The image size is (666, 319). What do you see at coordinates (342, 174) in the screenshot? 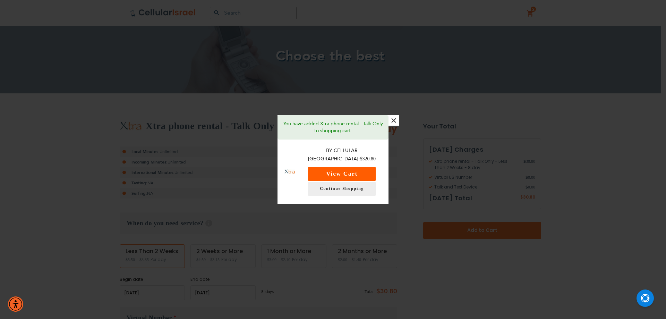
I see `button: View Cart` at bounding box center [342, 174].